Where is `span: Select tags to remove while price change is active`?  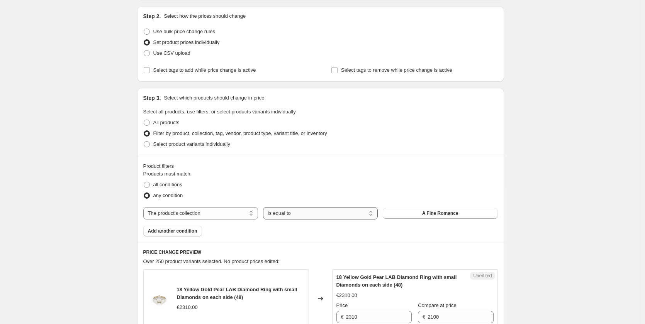 span: Select tags to remove while price change is active is located at coordinates (396, 70).